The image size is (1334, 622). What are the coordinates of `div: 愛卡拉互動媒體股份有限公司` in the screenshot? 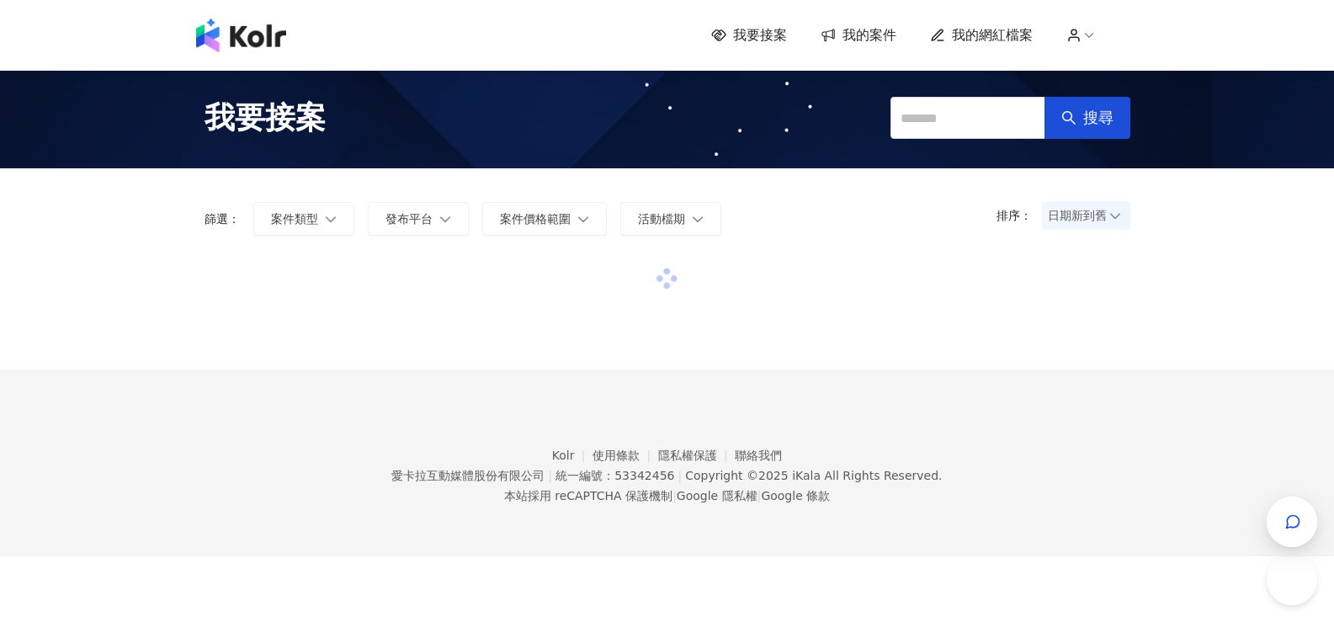 It's located at (468, 476).